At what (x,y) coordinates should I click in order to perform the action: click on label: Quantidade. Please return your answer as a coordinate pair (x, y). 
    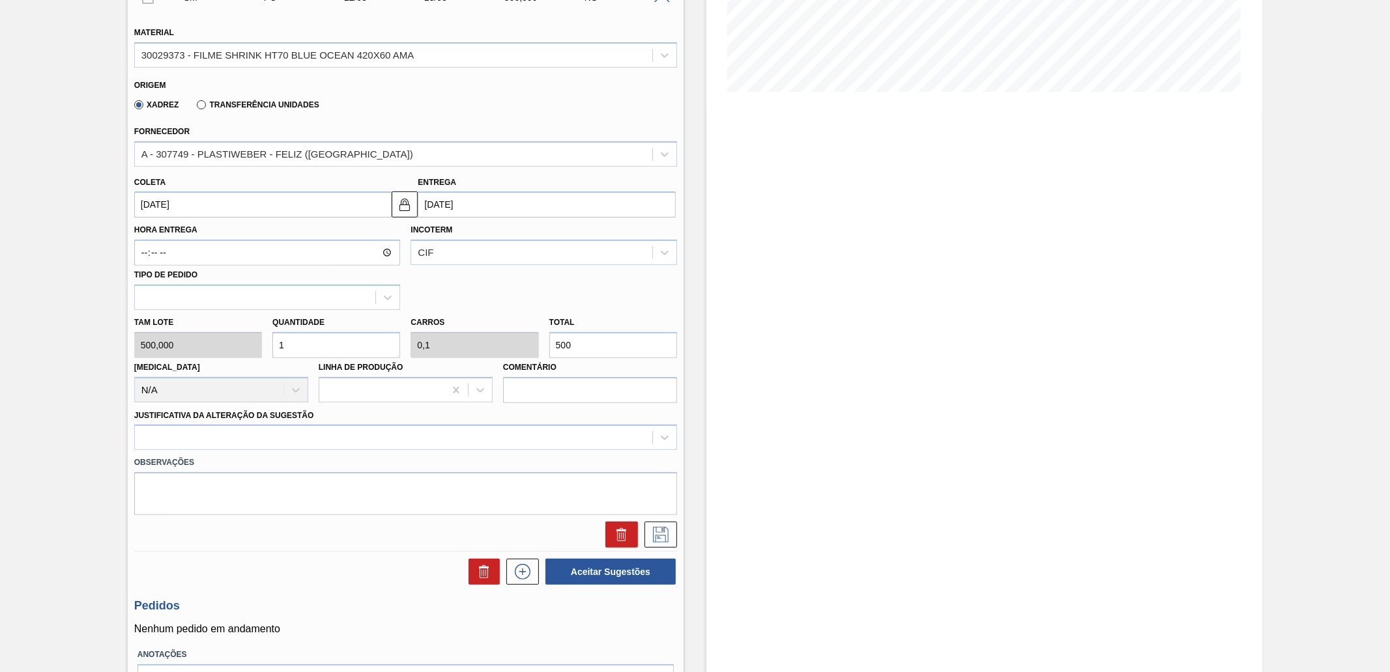
    Looking at the image, I should click on (298, 322).